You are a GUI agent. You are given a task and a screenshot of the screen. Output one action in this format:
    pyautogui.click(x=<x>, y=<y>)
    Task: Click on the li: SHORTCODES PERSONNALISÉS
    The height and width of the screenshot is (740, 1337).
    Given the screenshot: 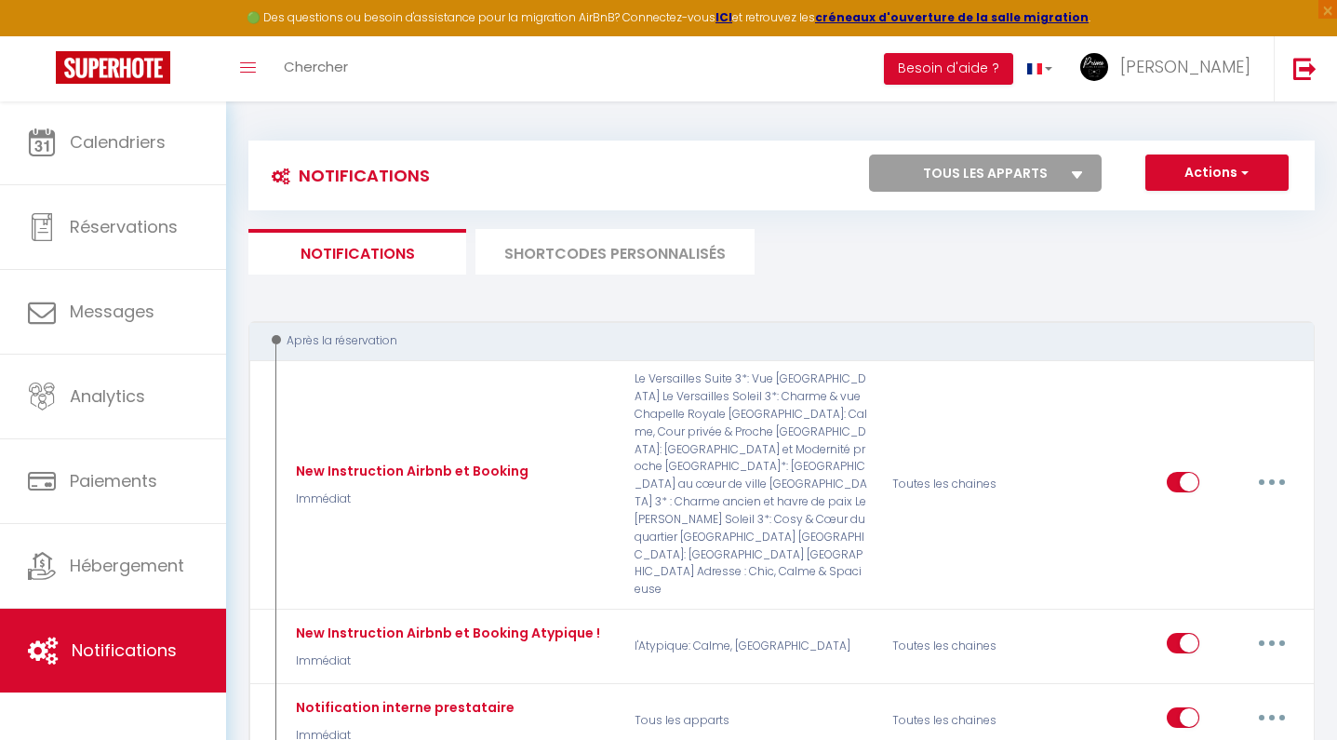 What is the action you would take?
    pyautogui.click(x=615, y=251)
    